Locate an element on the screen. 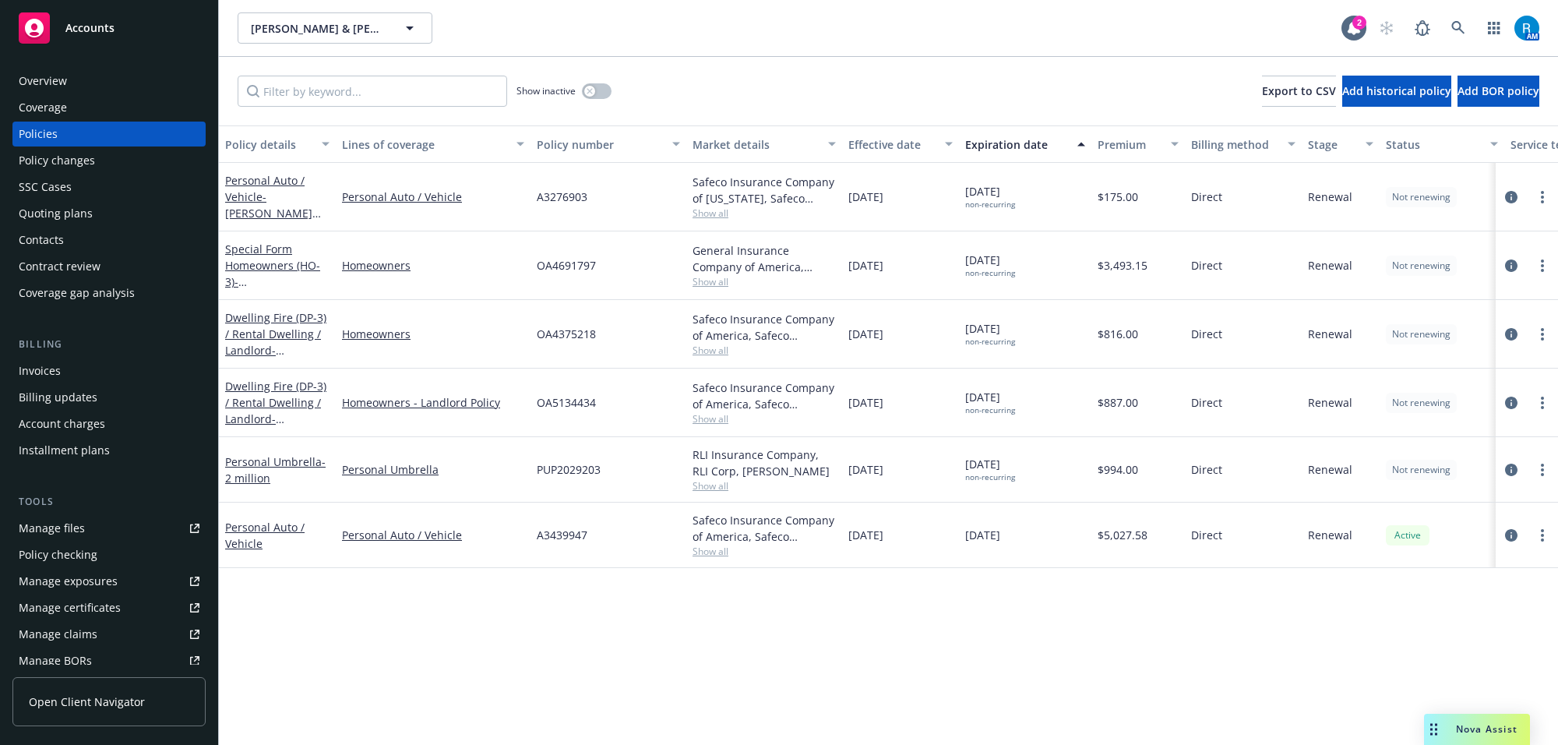 The height and width of the screenshot is (745, 1558). span: OA5134434 is located at coordinates (566, 402).